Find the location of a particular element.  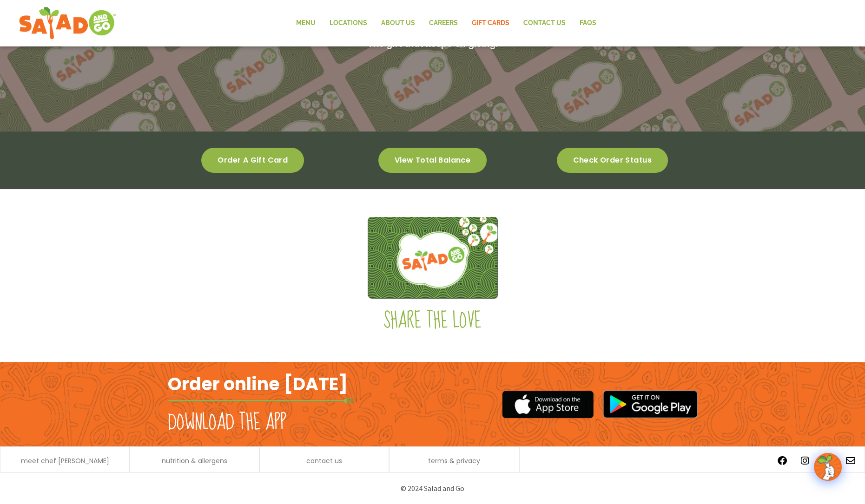

a: Order a gift card is located at coordinates (252, 160).